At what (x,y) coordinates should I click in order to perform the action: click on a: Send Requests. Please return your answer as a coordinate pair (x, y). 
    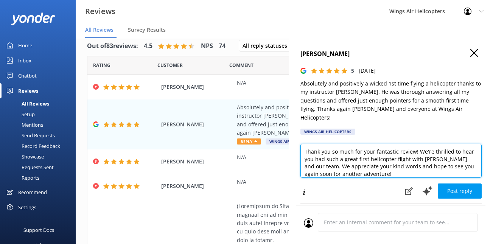
    Looking at the image, I should click on (40, 136).